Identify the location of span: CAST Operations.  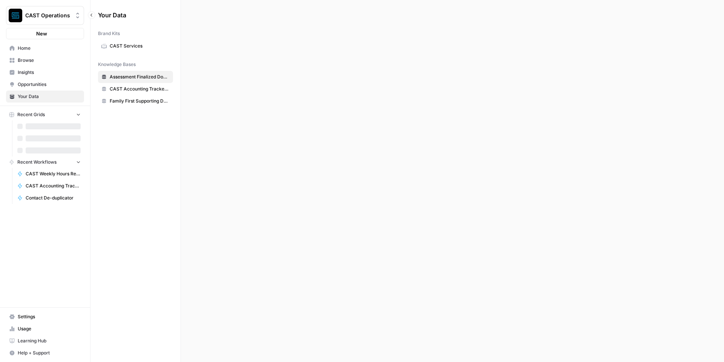
(48, 15).